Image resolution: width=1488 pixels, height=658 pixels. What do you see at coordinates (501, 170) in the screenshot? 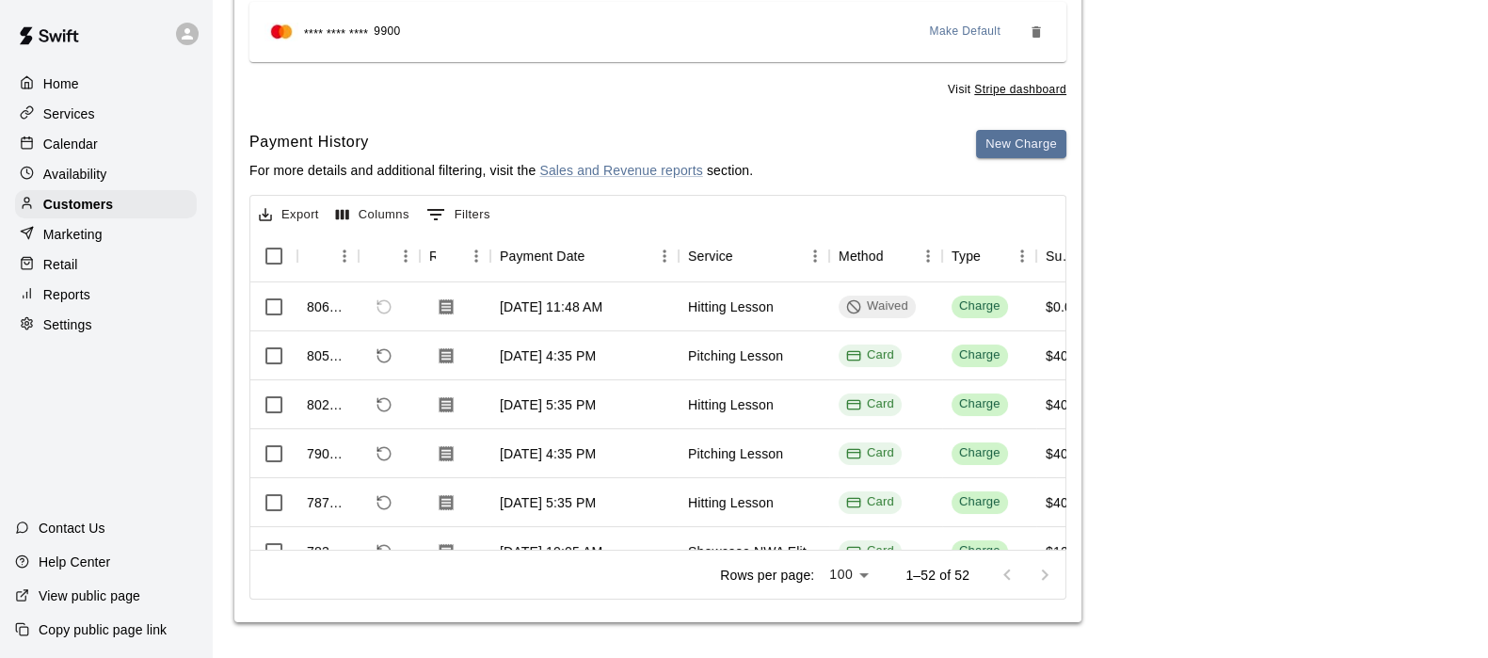
I see `p: For more details and additional filtering, visit the section.` at bounding box center [501, 170].